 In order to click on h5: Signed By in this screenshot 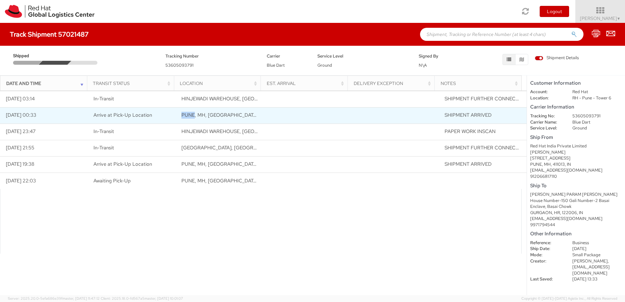, I will do `click(439, 56)`.